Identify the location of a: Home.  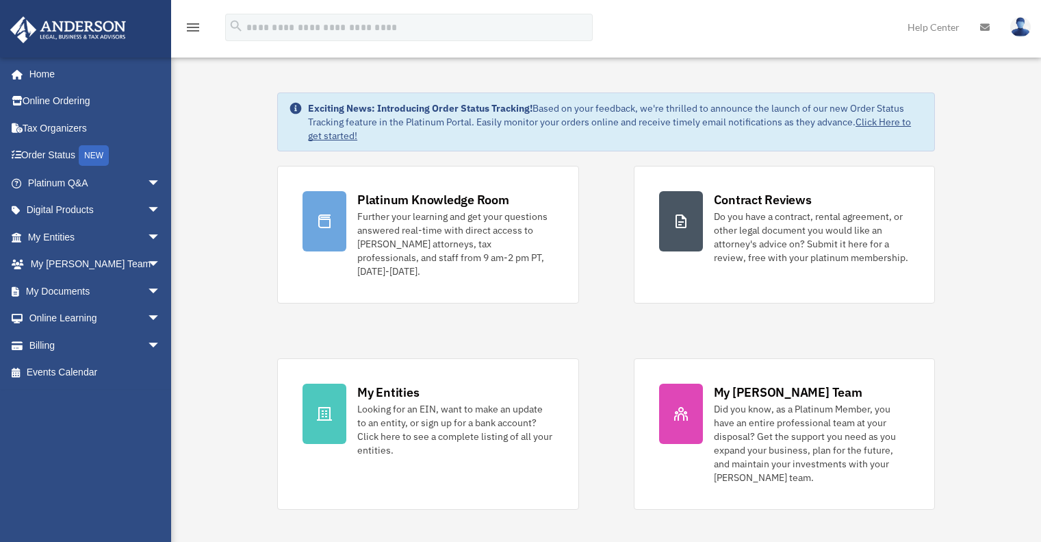
(92, 74).